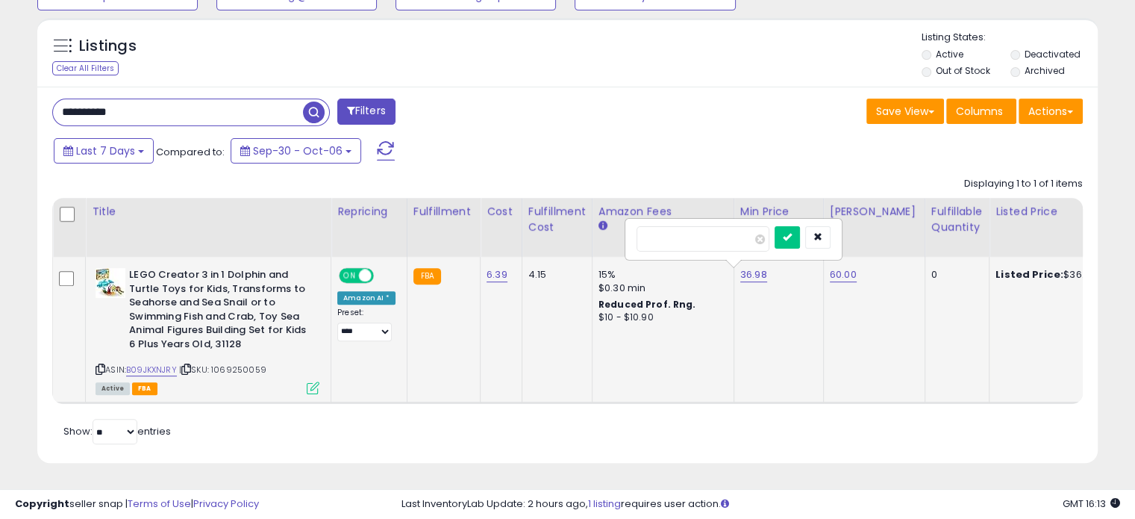 The image size is (1135, 519). Describe the element at coordinates (663, 211) in the screenshot. I see `div: Amazon Fees` at that location.